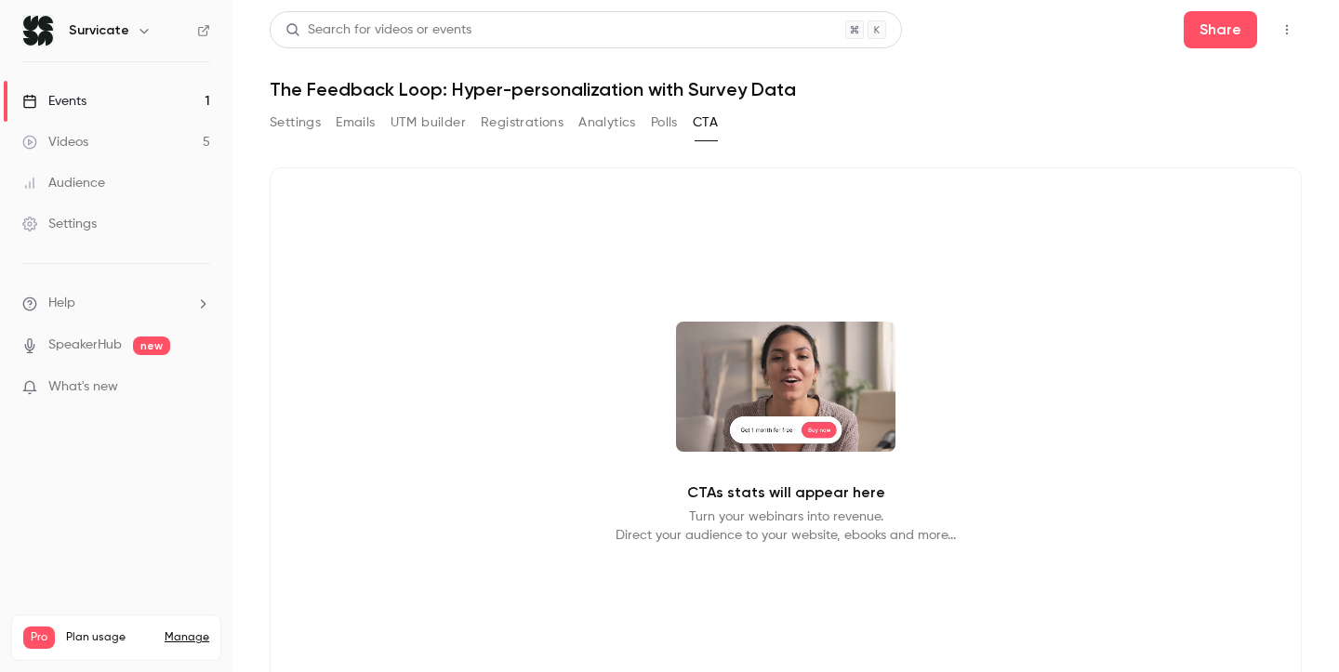  I want to click on span: new, so click(152, 346).